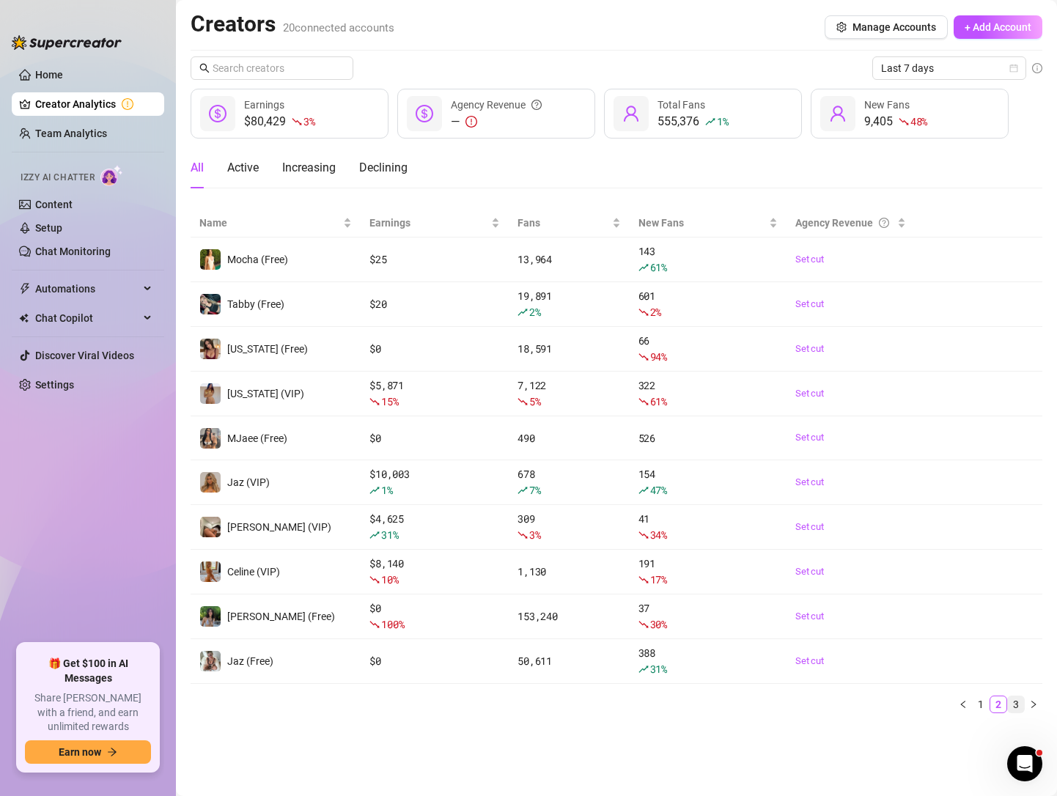 The height and width of the screenshot is (796, 1057). Describe the element at coordinates (73, 251) in the screenshot. I see `a: Chat Monitoring` at that location.